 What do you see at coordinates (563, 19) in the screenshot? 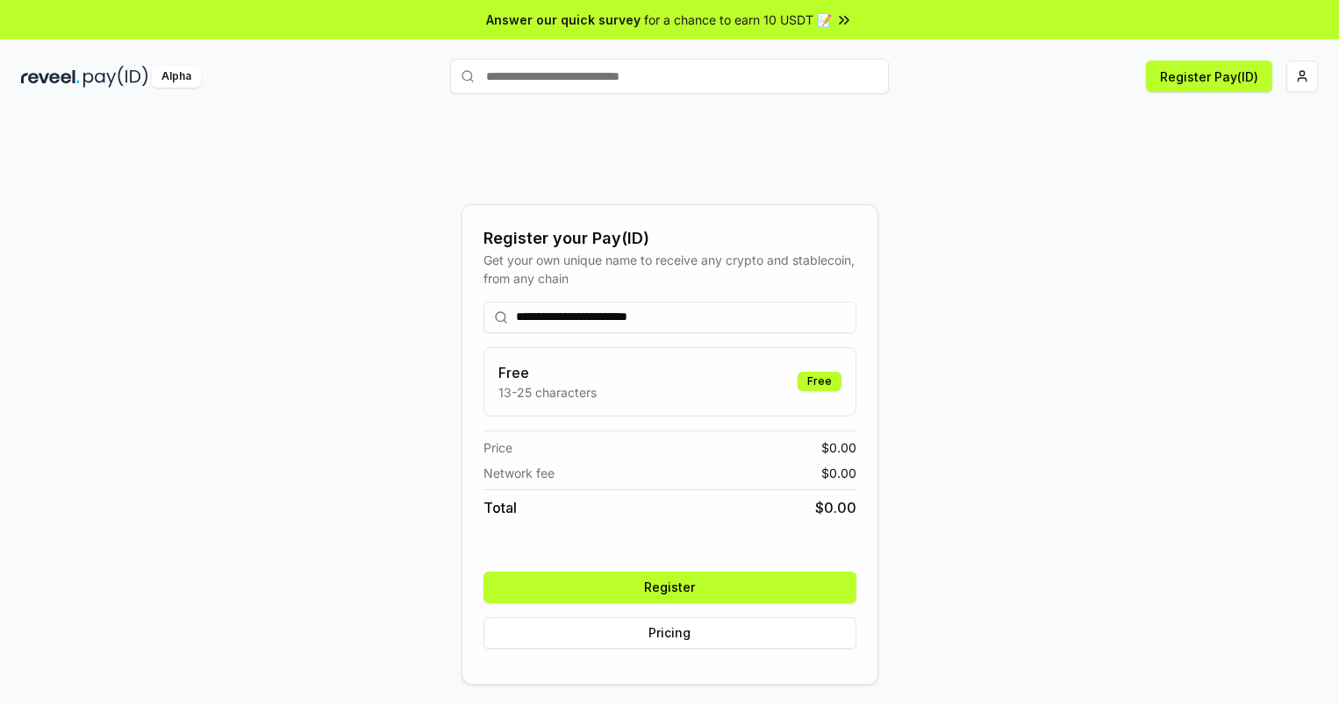
I see `span: Answer our quick survey` at bounding box center [563, 19].